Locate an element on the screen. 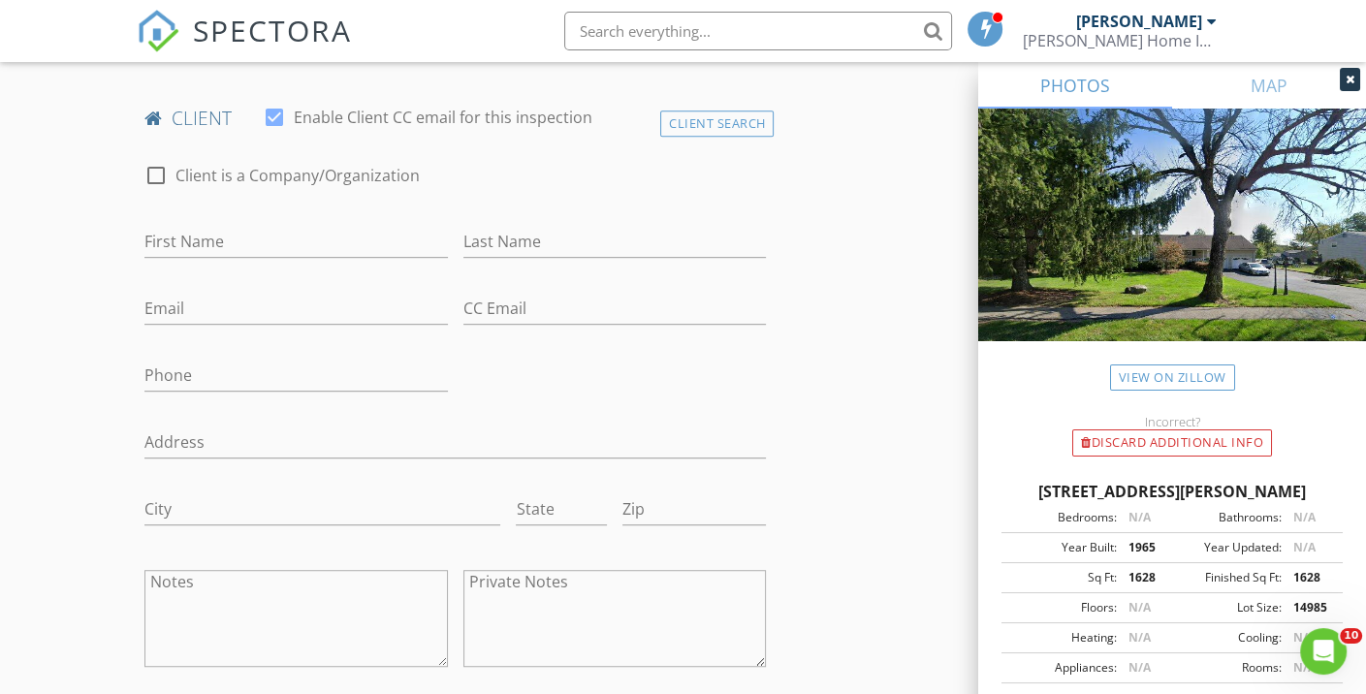 The width and height of the screenshot is (1366, 694). a: PHOTOS is located at coordinates (1076, 85).